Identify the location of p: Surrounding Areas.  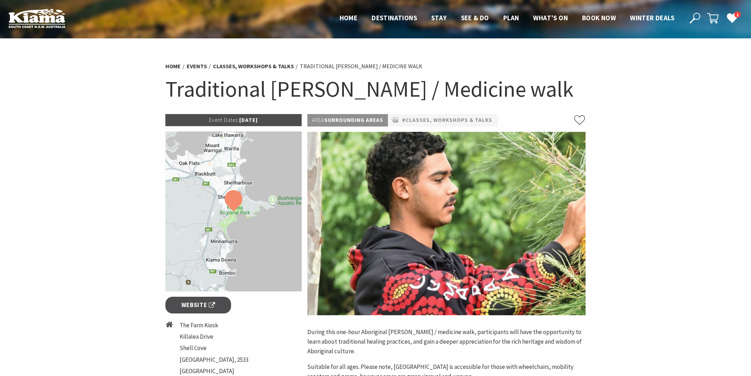
(348, 120).